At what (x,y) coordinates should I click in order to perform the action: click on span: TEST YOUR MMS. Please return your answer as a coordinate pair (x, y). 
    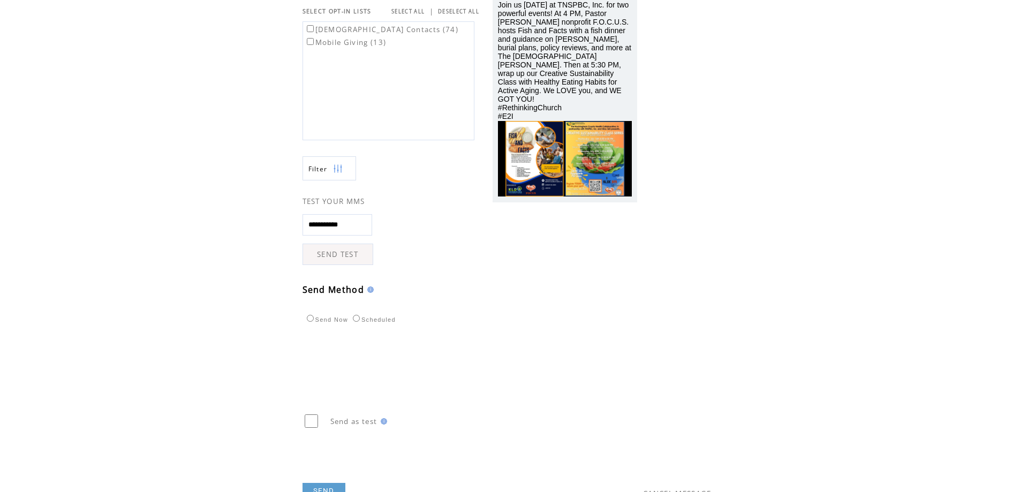
    Looking at the image, I should click on (334, 201).